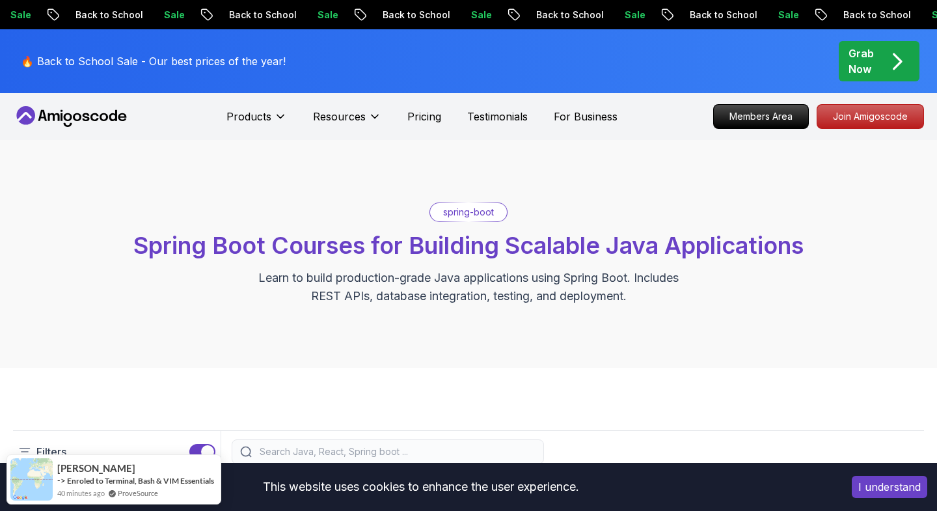 This screenshot has height=511, width=937. I want to click on p: Members Area, so click(761, 116).